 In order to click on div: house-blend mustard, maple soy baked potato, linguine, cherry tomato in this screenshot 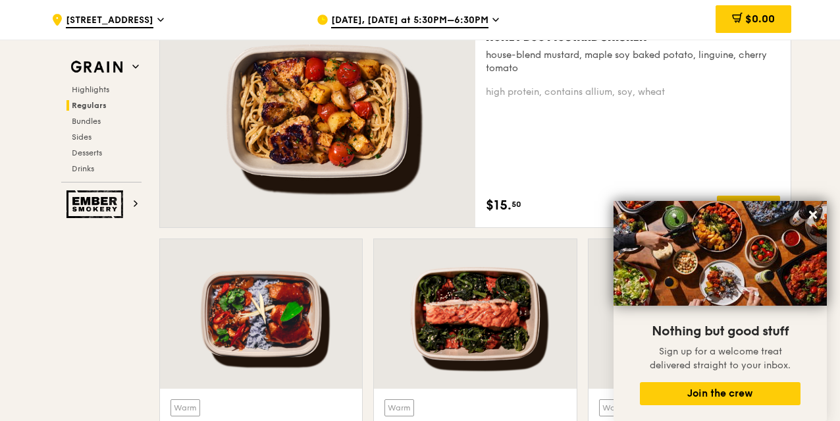, I will do `click(632, 62)`.